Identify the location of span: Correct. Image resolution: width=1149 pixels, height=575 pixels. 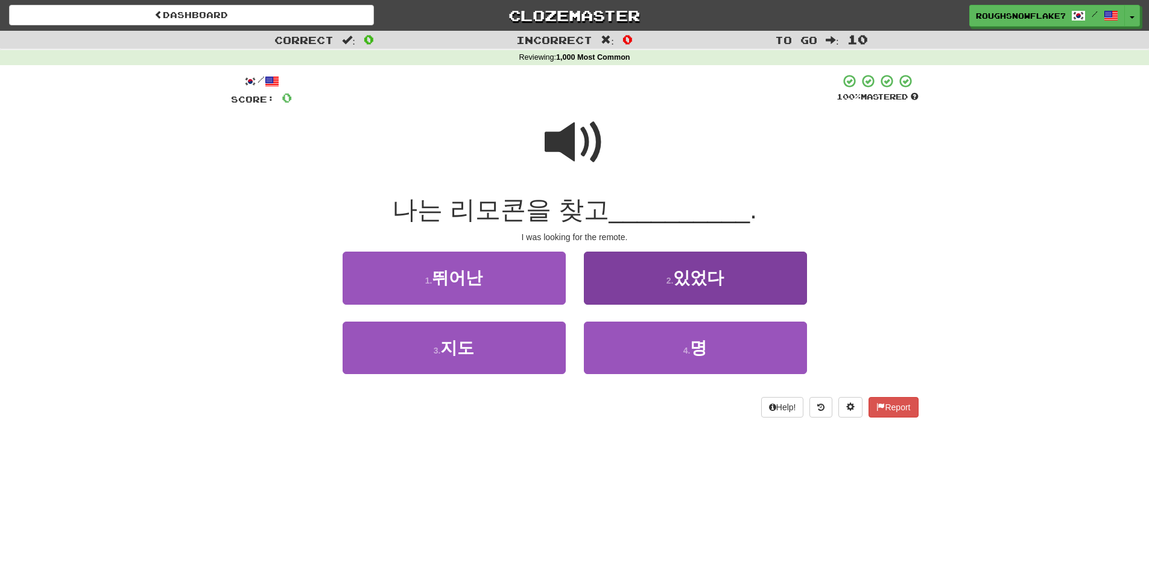
(304, 40).